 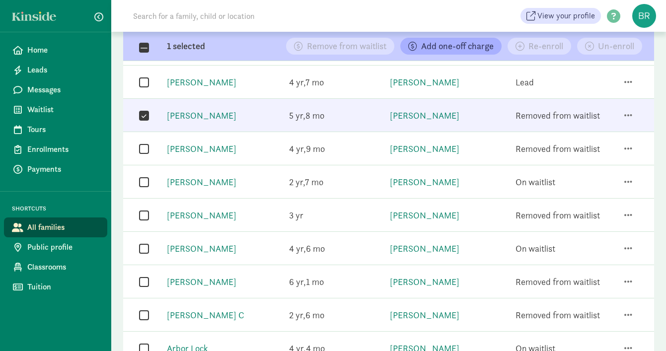 What do you see at coordinates (347, 46) in the screenshot?
I see `span: Remove from waitlist` at bounding box center [347, 46].